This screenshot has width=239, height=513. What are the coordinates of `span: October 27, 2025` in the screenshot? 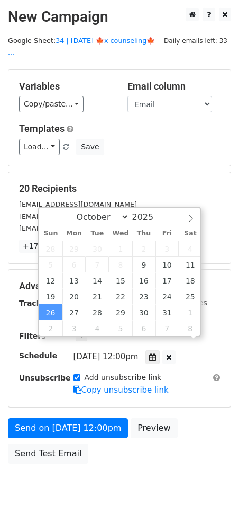 It's located at (74, 312).